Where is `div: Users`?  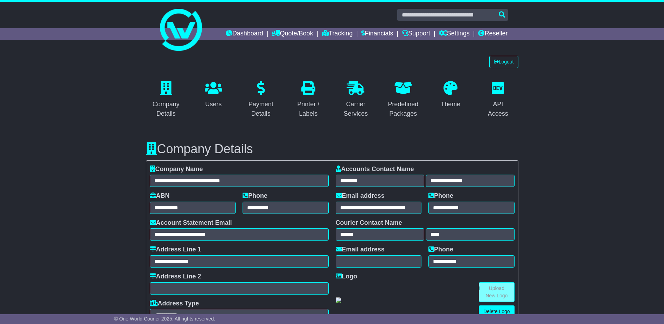 div: Users is located at coordinates (214, 104).